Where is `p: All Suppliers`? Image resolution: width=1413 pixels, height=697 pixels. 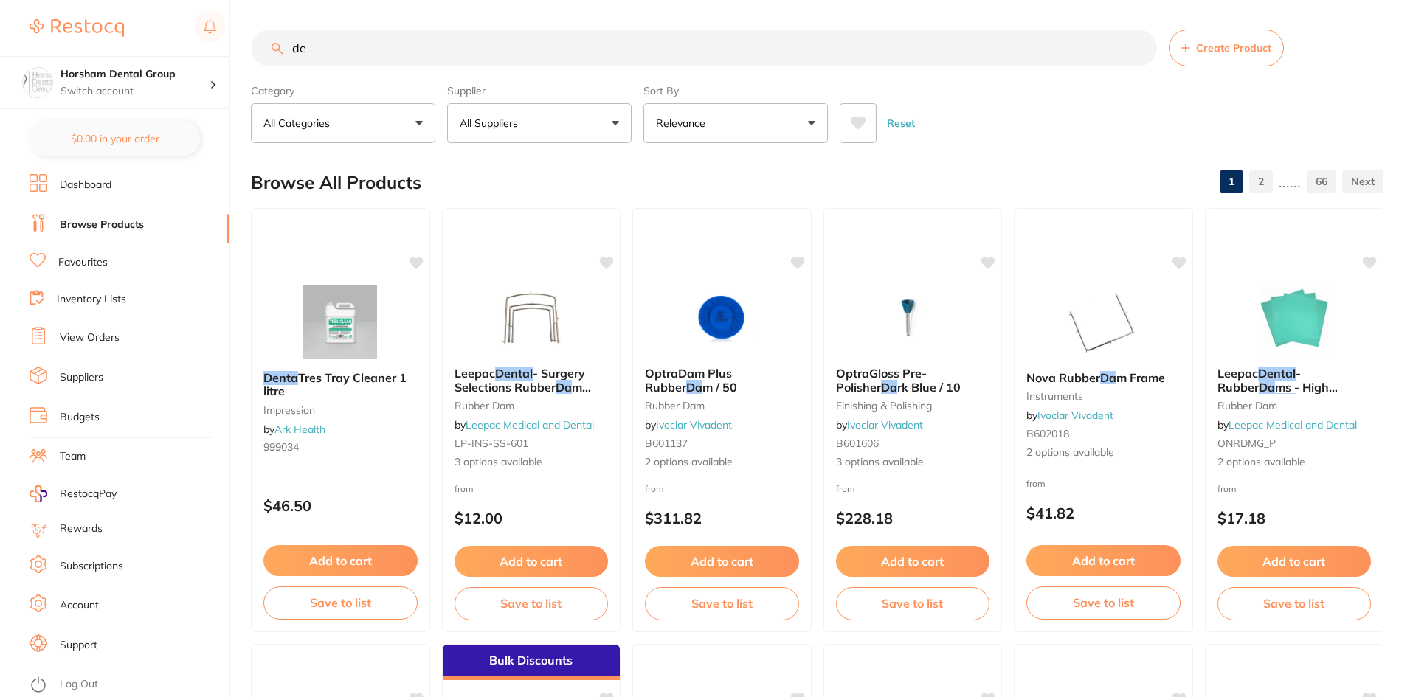
p: All Suppliers is located at coordinates (491, 123).